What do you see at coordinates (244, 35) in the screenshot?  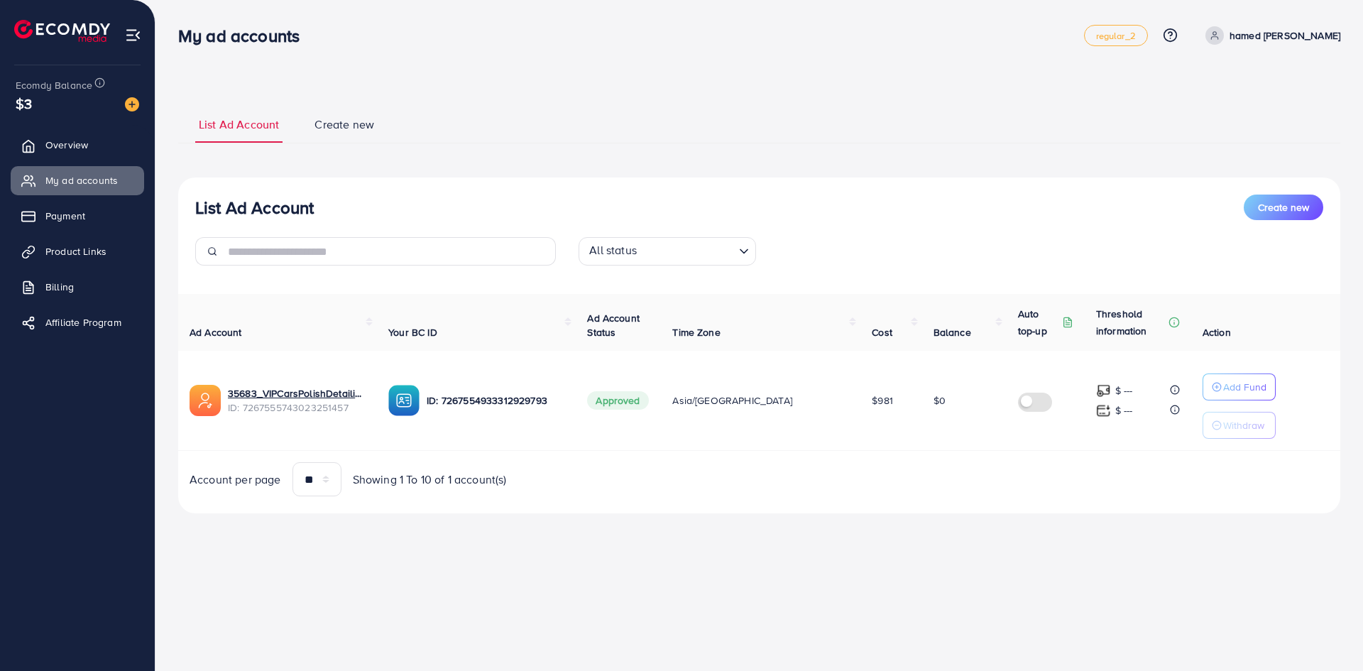 I see `h3: My ad accounts` at bounding box center [244, 35].